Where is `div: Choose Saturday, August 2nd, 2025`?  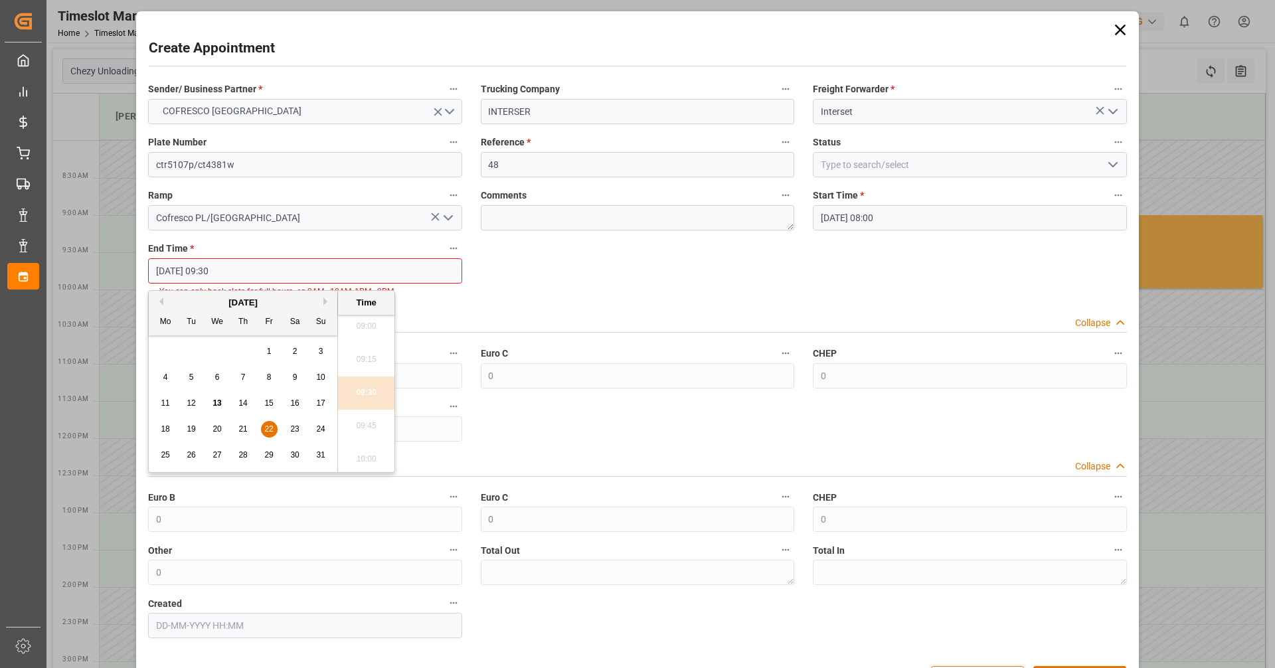
div: Choose Saturday, August 2nd, 2025 is located at coordinates (295, 351).